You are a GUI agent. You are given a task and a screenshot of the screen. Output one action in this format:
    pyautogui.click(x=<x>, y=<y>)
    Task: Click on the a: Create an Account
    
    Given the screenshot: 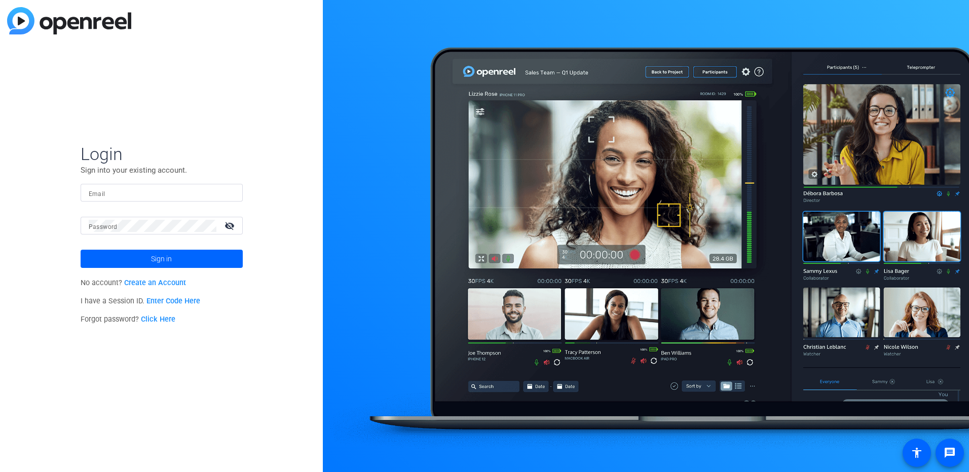 What is the action you would take?
    pyautogui.click(x=155, y=283)
    